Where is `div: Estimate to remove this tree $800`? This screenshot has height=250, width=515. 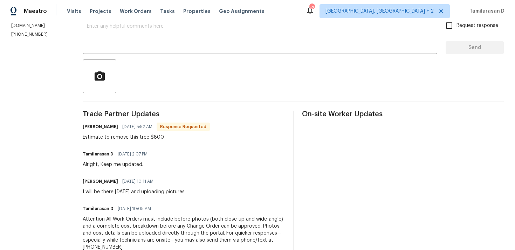
div: Estimate to remove this tree $800 is located at coordinates (146, 137).